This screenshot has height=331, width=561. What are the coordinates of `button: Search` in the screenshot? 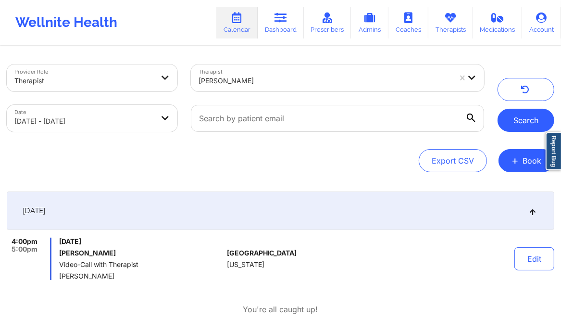 It's located at (526, 120).